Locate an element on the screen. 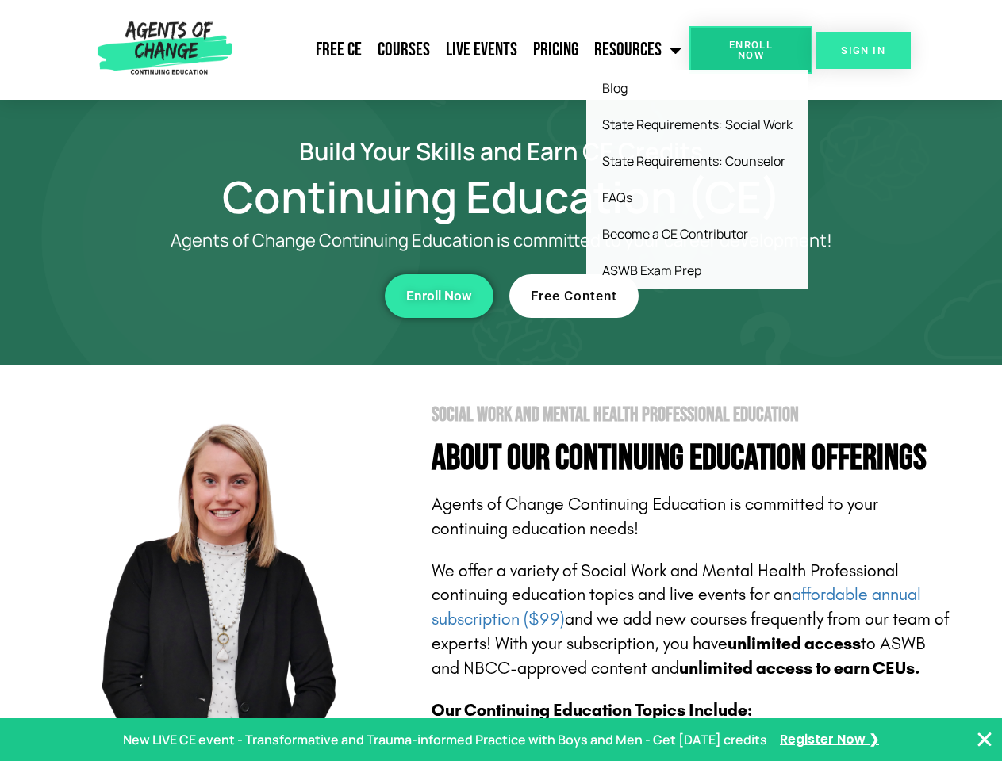  h2: Build Your Skills and Earn CE Credits is located at coordinates (501, 151).